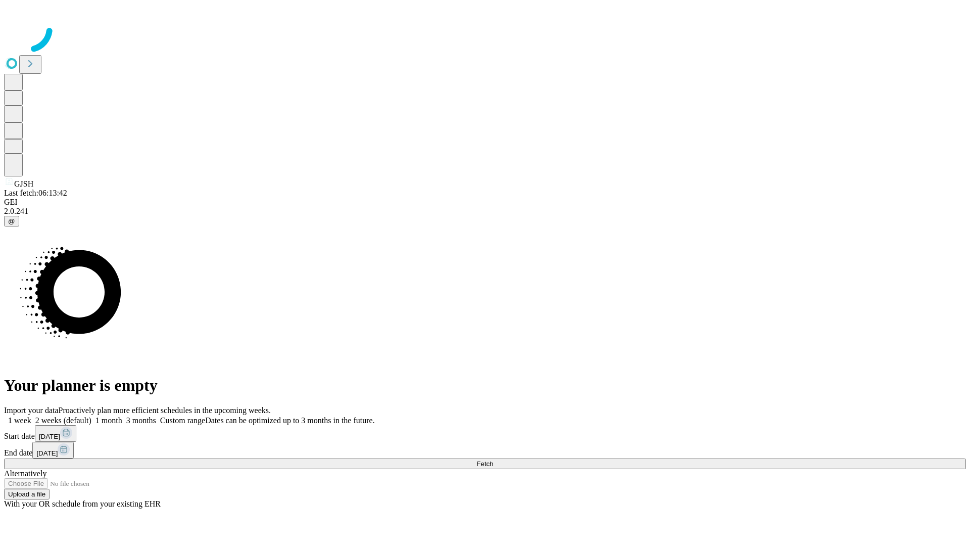 The height and width of the screenshot is (546, 970). Describe the element at coordinates (485, 202) in the screenshot. I see `div: GEI` at that location.